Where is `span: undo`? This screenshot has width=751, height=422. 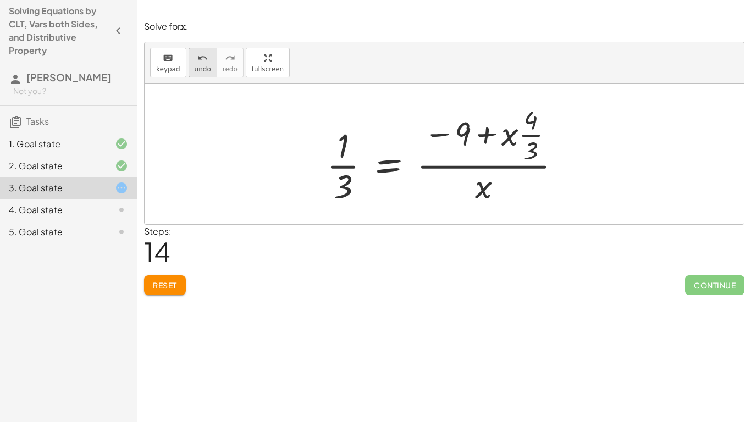
span: undo is located at coordinates (203, 69).